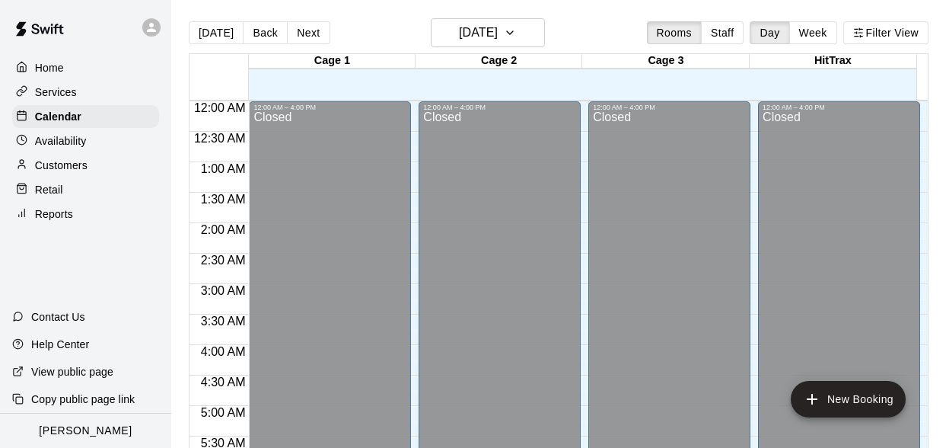 This screenshot has width=946, height=448. Describe the element at coordinates (833, 61) in the screenshot. I see `div: HitTrax` at that location.